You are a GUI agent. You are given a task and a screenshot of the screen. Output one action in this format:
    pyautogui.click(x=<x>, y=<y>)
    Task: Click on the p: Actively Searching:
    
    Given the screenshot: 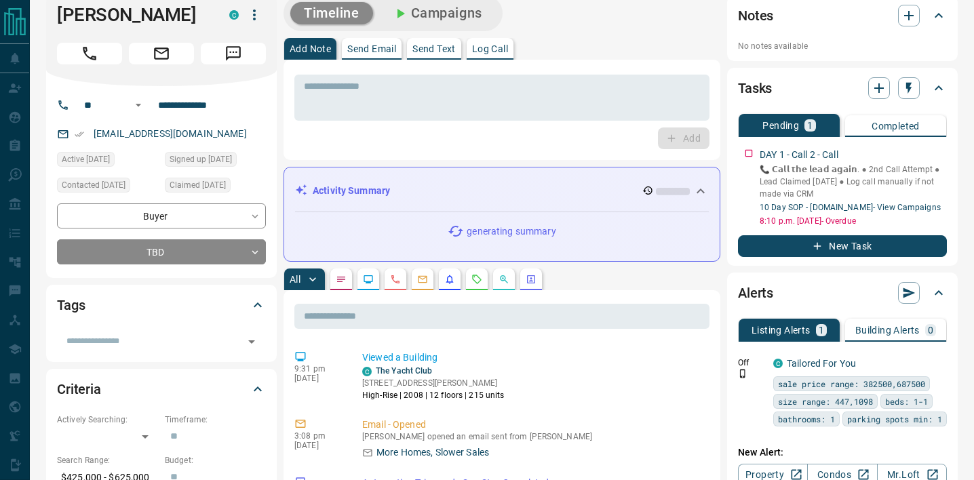 What is the action you would take?
    pyautogui.click(x=107, y=420)
    